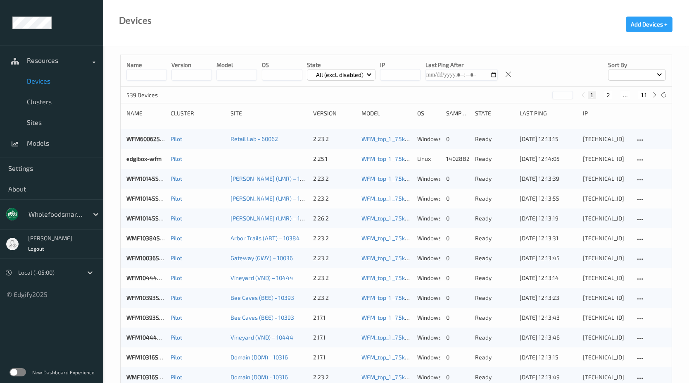 Image resolution: width=689 pixels, height=383 pixels. I want to click on p: linux, so click(429, 159).